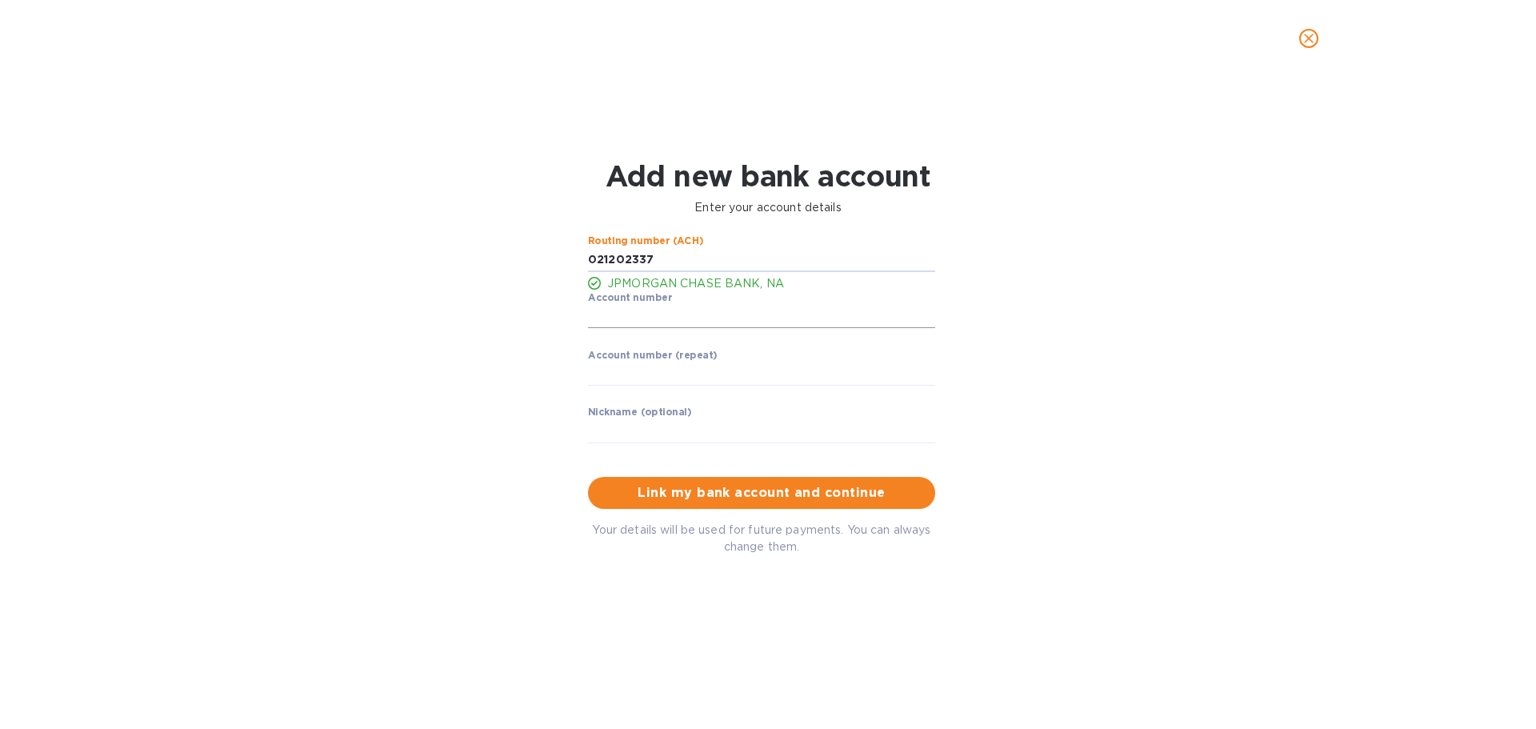 The image size is (1536, 729). Describe the element at coordinates (640, 413) in the screenshot. I see `label: Nickname (optional)` at that location.